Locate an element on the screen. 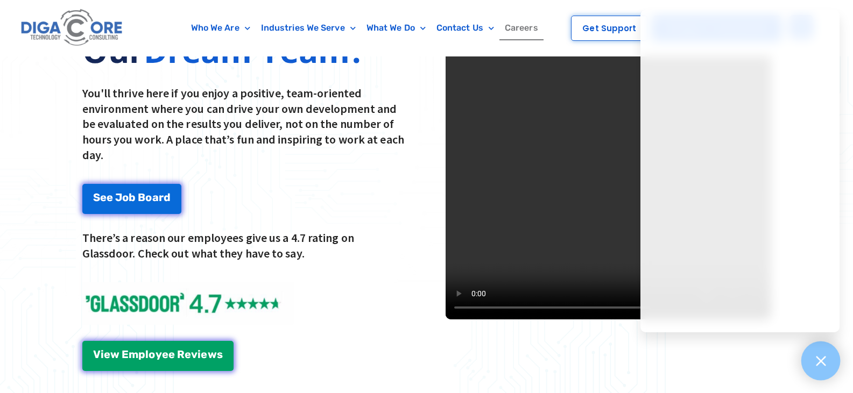 The width and height of the screenshot is (853, 393). span: l is located at coordinates (147, 354).